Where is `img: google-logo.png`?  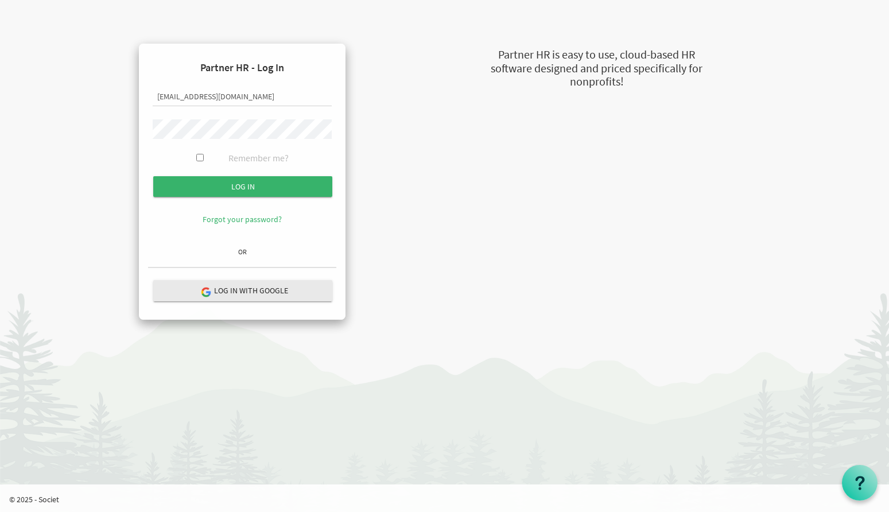
img: google-logo.png is located at coordinates (206, 292).